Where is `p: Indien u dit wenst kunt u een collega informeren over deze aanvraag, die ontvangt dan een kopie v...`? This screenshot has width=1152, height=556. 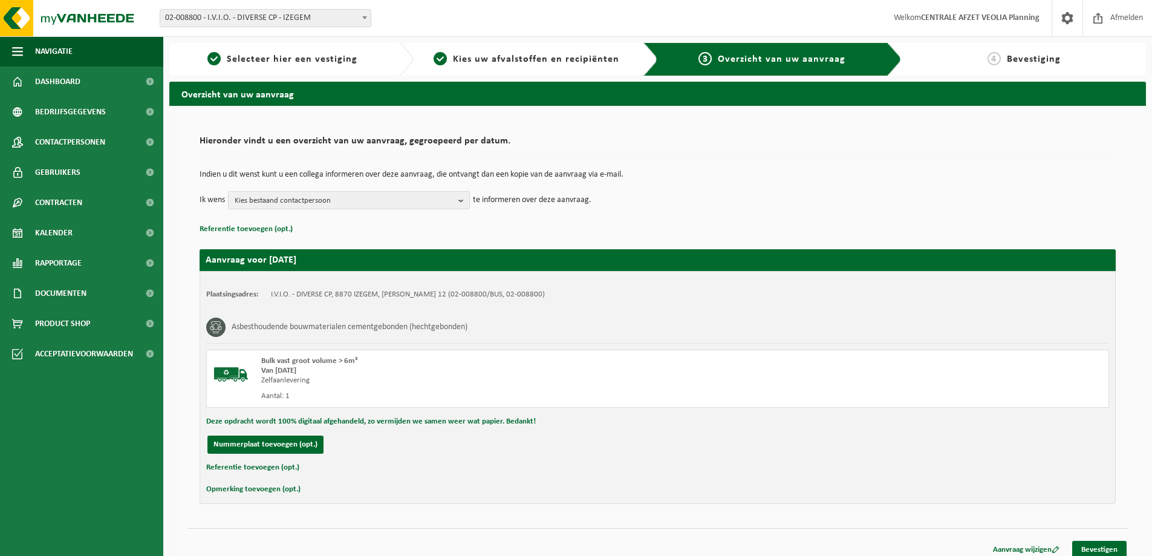
p: Indien u dit wenst kunt u een collega informeren over deze aanvraag, die ontvangt dan een kopie v... is located at coordinates (657, 175).